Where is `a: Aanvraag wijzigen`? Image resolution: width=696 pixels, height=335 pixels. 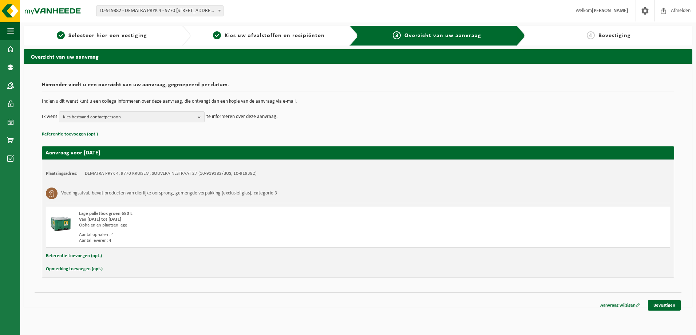
a: Aanvraag wijzigen is located at coordinates (620, 305).